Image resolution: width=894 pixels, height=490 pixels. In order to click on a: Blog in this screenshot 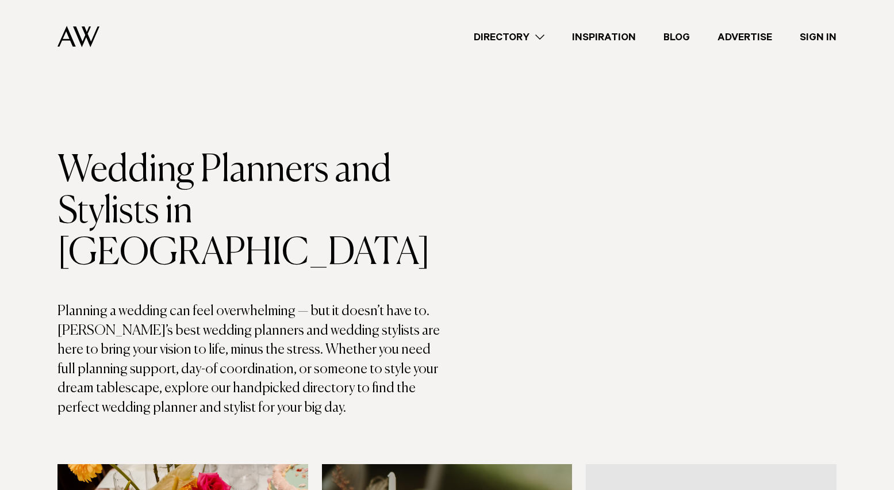, I will do `click(676, 37)`.